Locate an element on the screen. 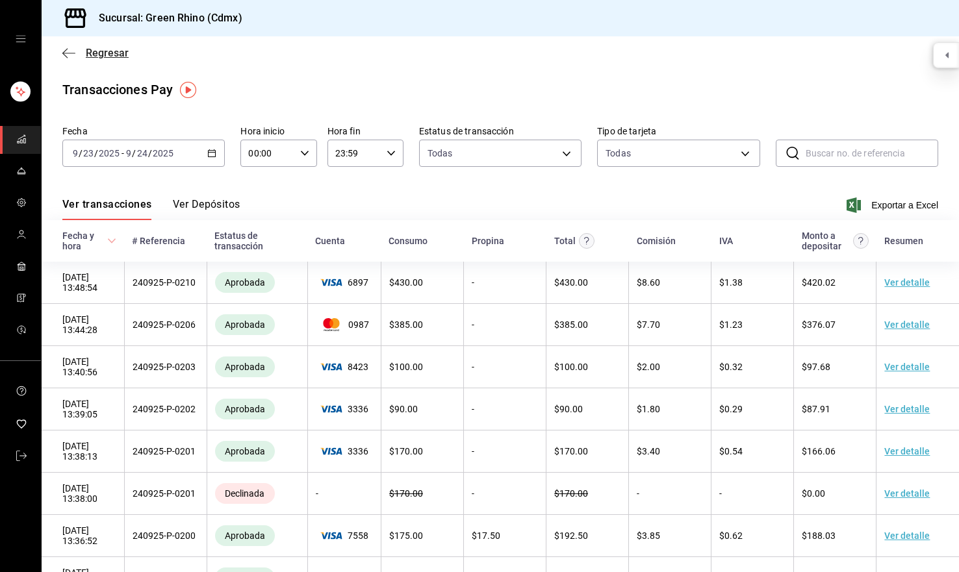  label: Hora fin is located at coordinates (365, 131).